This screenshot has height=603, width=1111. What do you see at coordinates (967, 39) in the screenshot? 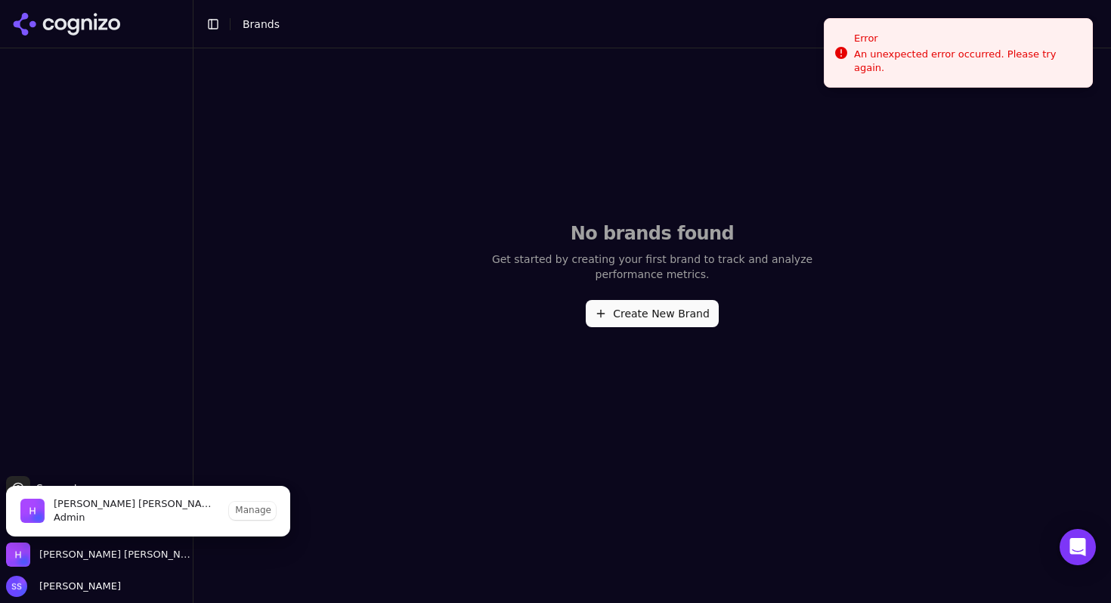
I see `div: Error` at bounding box center [967, 39].